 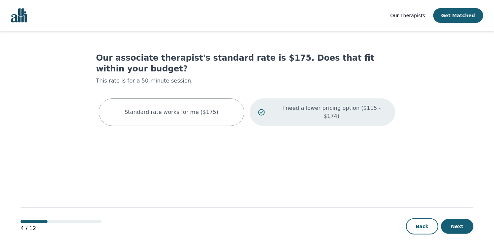 What do you see at coordinates (458, 16) in the screenshot?
I see `button: Get Matched` at bounding box center [458, 16].